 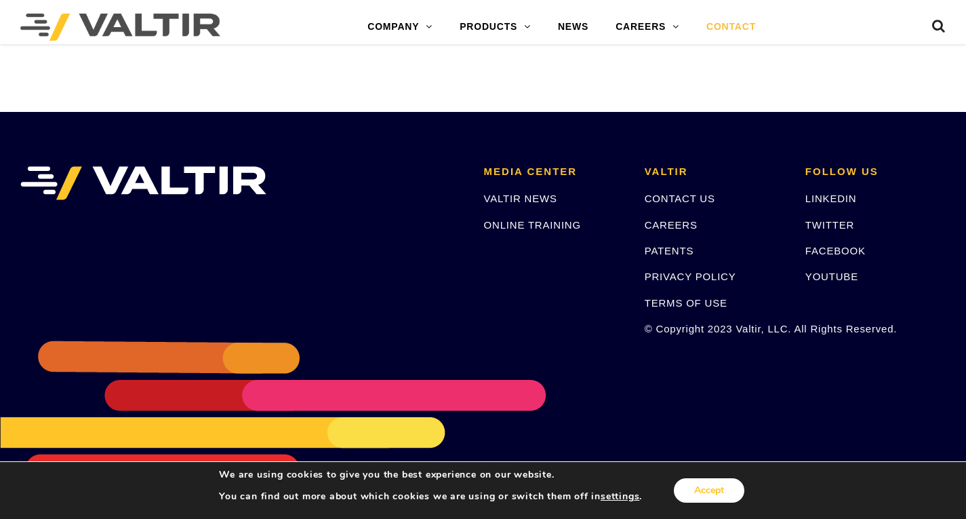 I want to click on a: LINKEDIN, so click(x=831, y=198).